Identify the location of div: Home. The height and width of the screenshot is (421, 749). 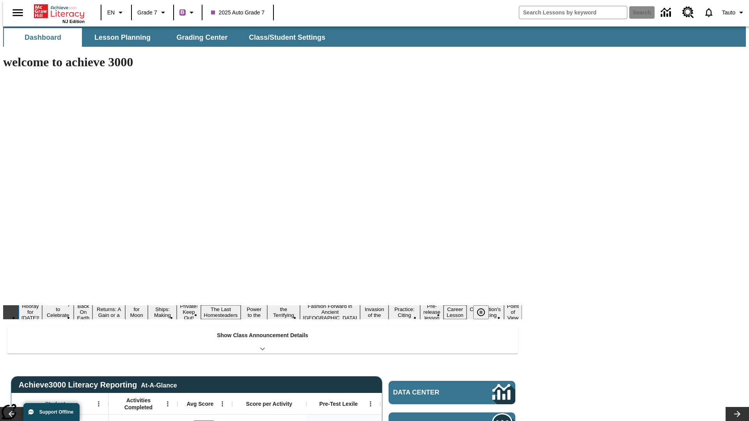
(59, 13).